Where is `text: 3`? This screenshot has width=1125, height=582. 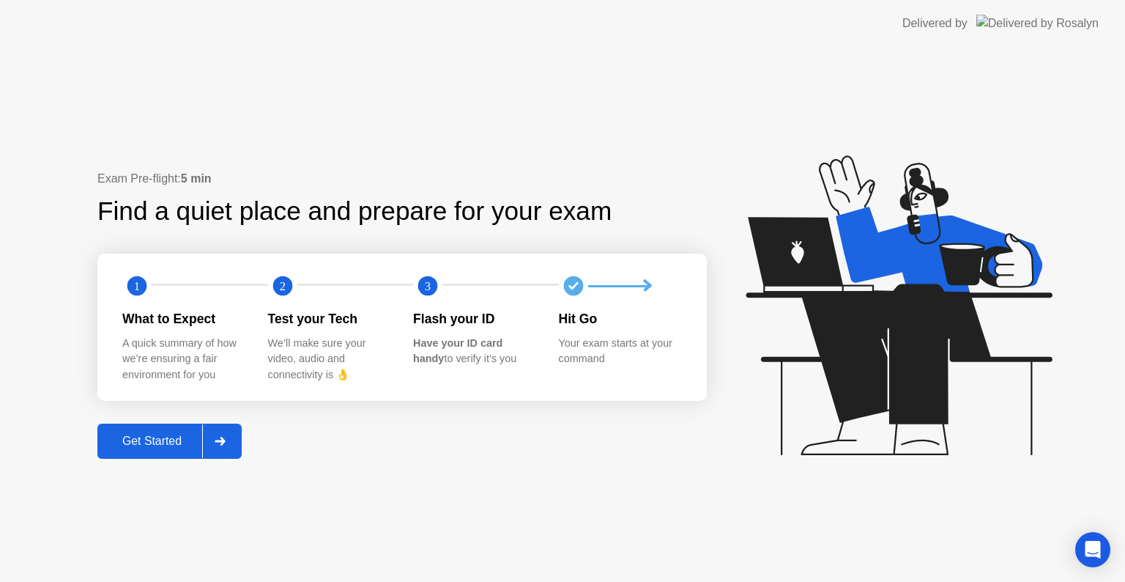
text: 3 is located at coordinates (428, 286).